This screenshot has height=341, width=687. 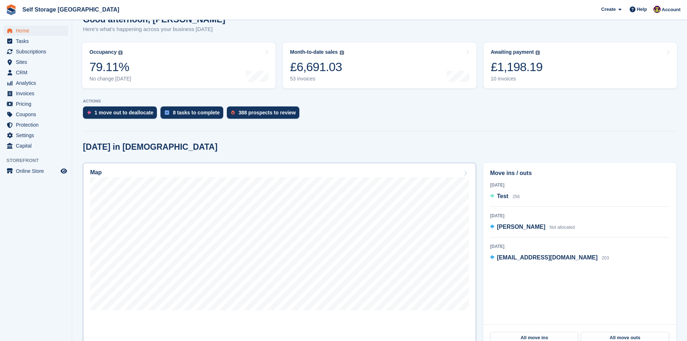 What do you see at coordinates (516, 196) in the screenshot?
I see `span: 256` at bounding box center [516, 196].